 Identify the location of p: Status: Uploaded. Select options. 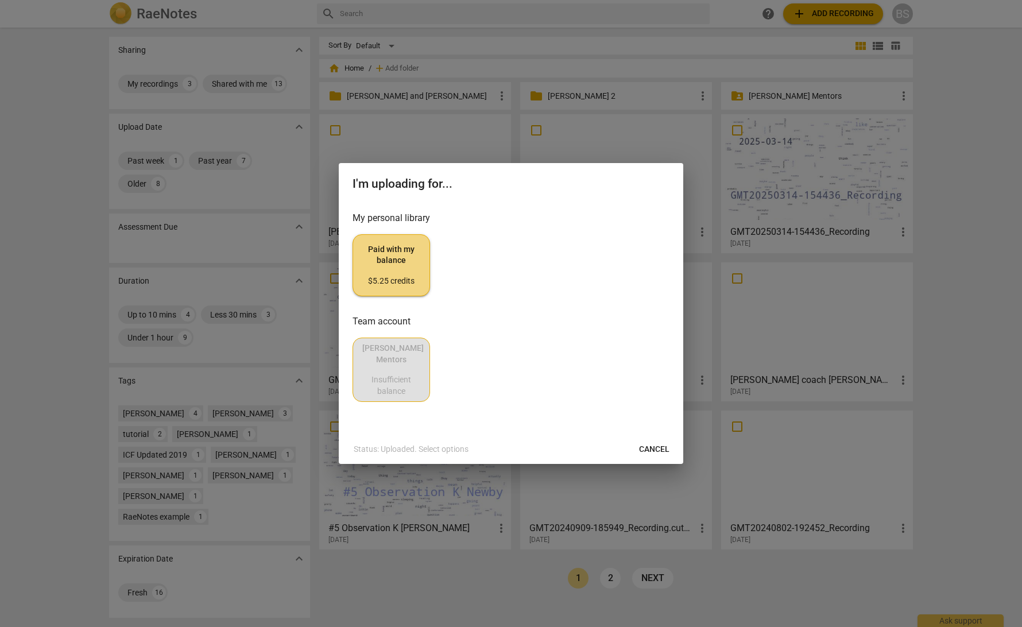
(411, 449).